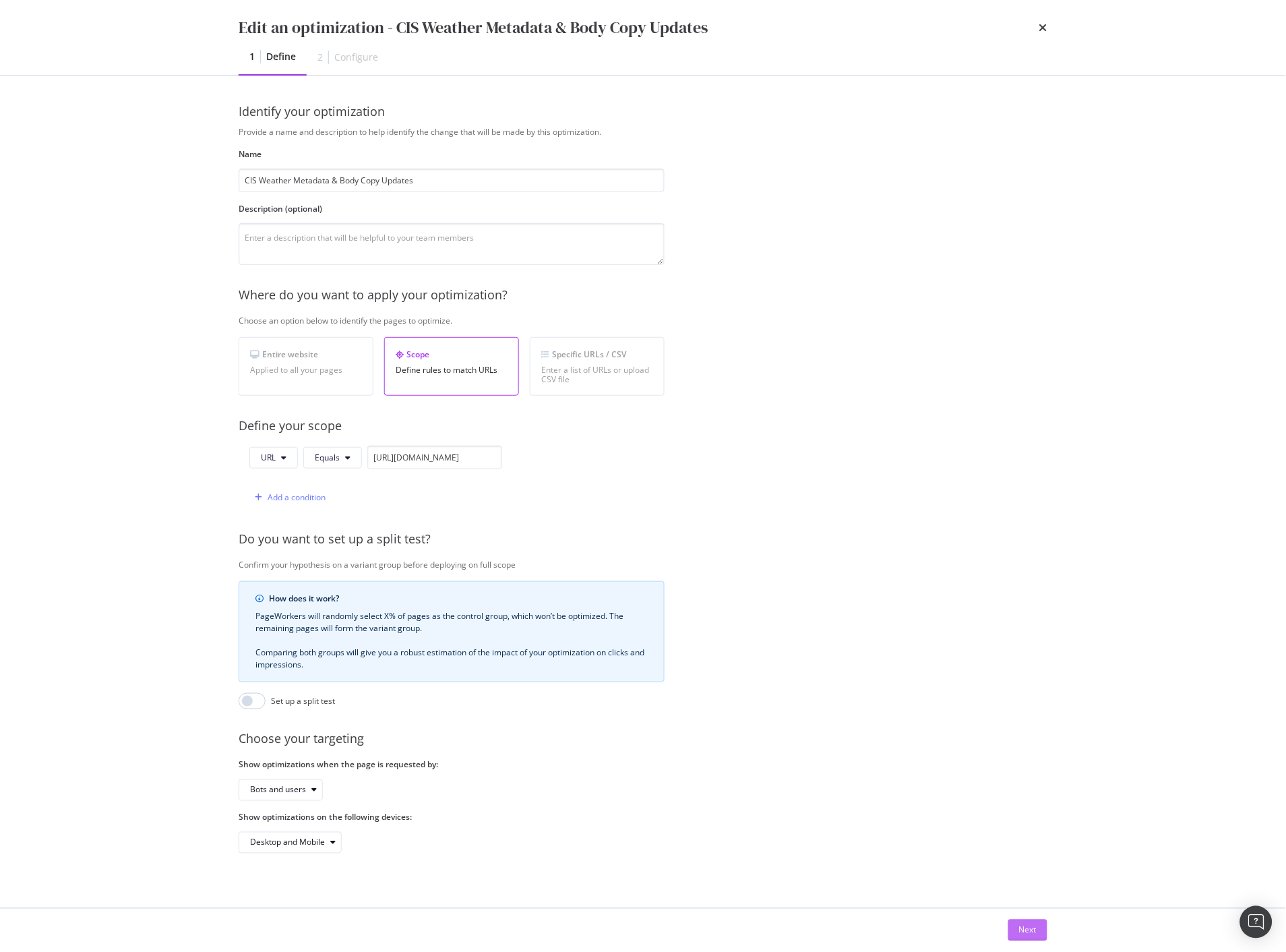  I want to click on div: Edit an optimization - CIS Weather Metadata & Body Copy Updates, so click(474, 28).